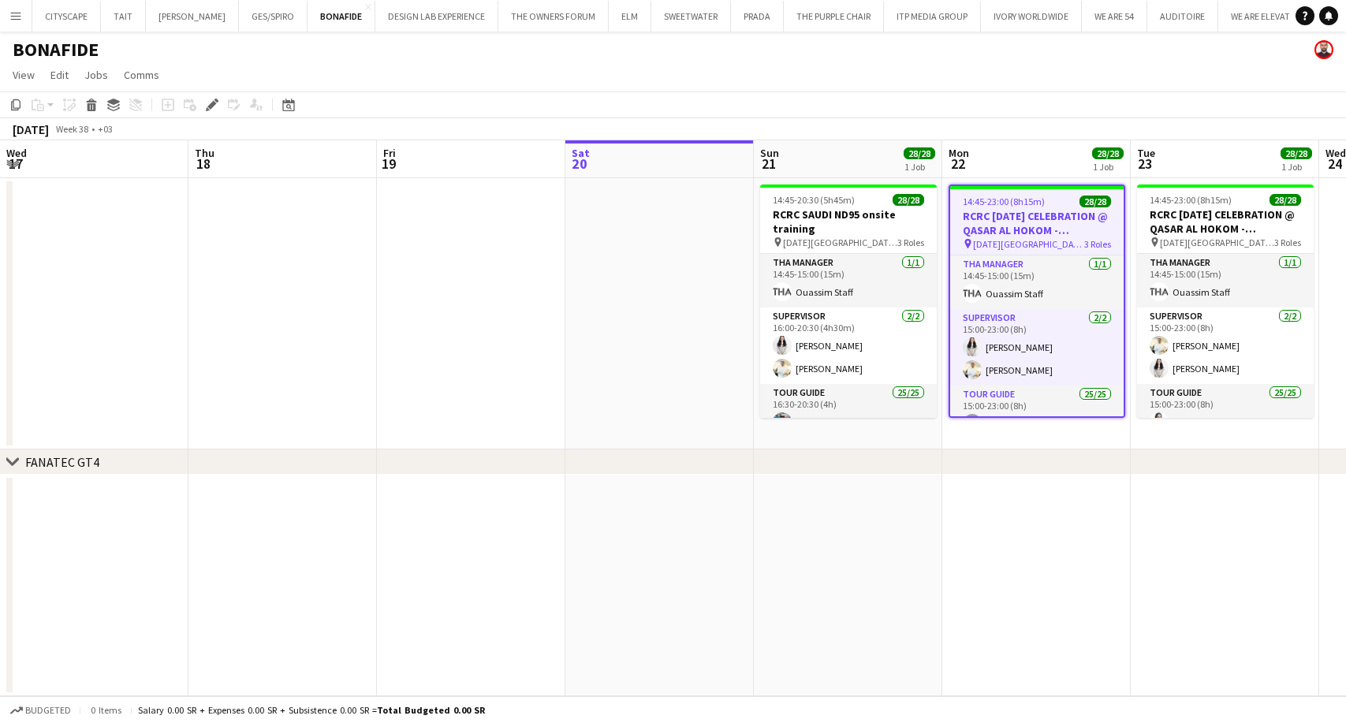 This screenshot has width=1346, height=723. I want to click on span: Edit, so click(59, 75).